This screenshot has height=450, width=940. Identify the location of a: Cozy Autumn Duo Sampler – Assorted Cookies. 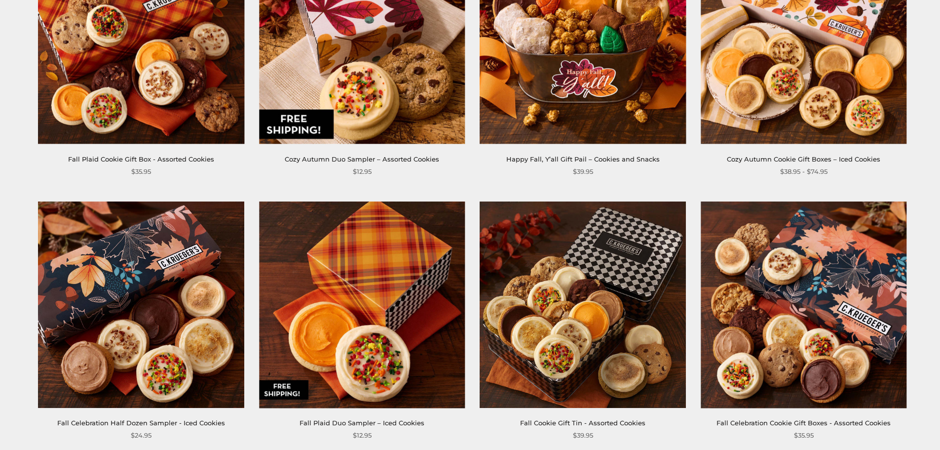
(362, 159).